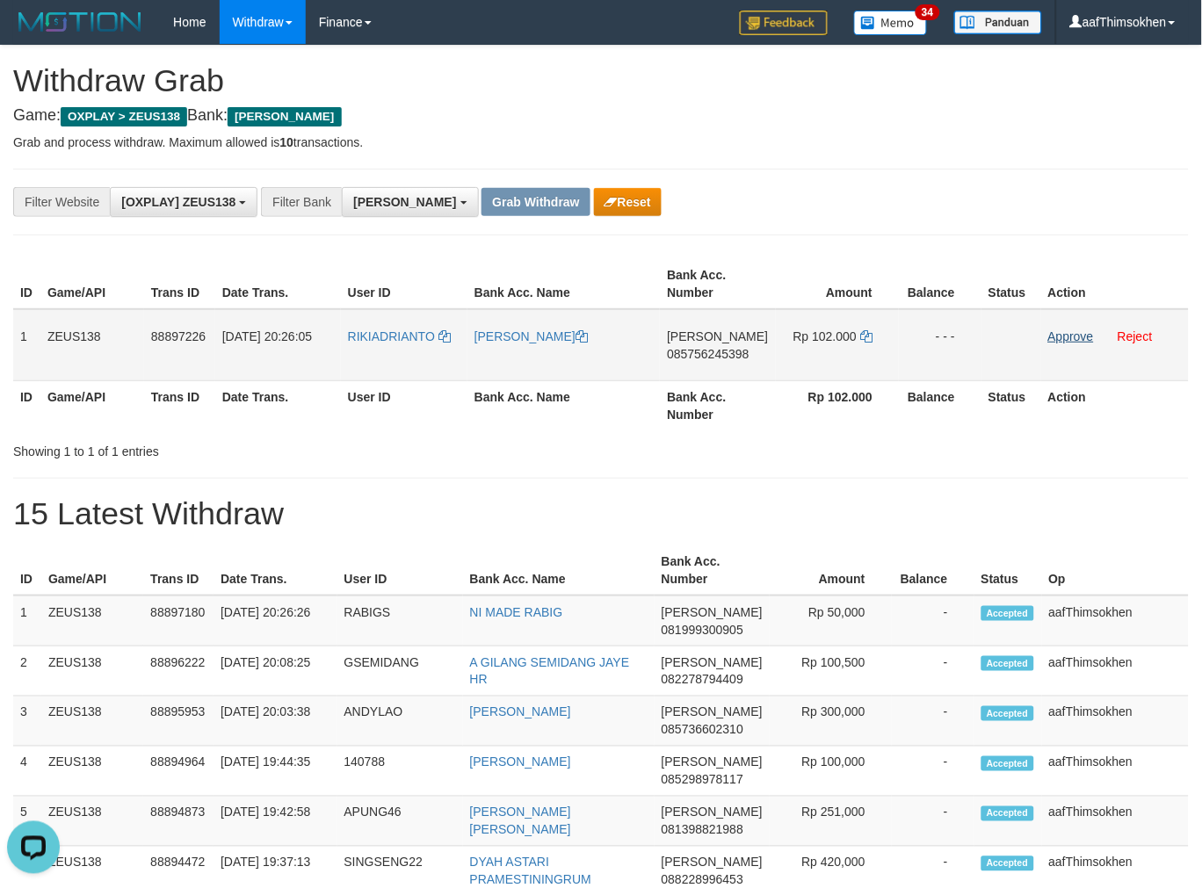 Image resolution: width=1202 pixels, height=888 pixels. Describe the element at coordinates (702, 680) in the screenshot. I see `span: Copy 082278794409 to clipboard` at that location.